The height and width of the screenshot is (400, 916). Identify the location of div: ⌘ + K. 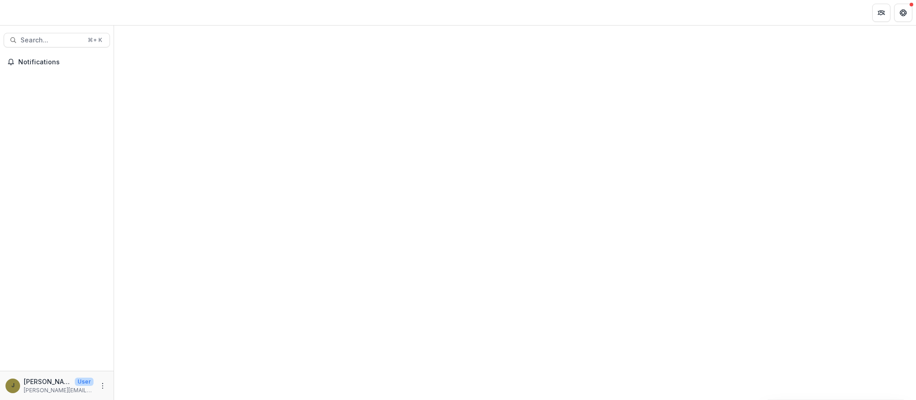
(95, 40).